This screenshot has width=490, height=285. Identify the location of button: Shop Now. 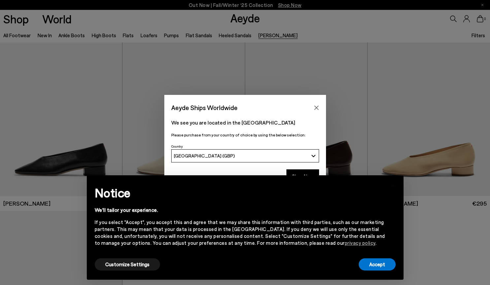
(302, 176).